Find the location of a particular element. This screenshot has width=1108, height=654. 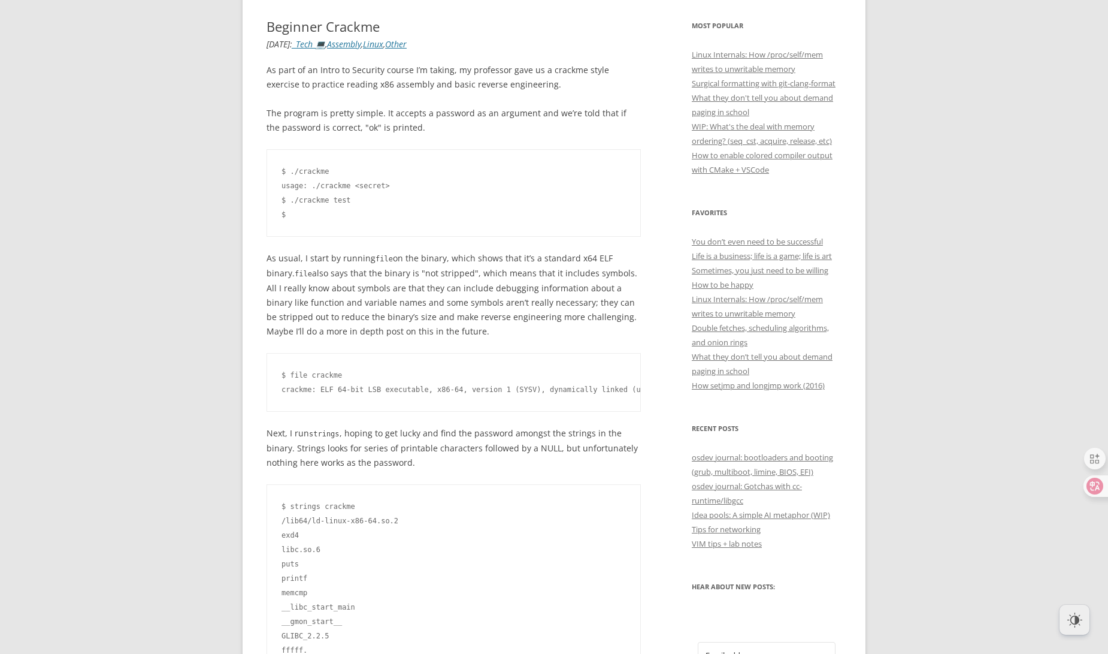

h3: Most Popular is located at coordinates (767, 26).